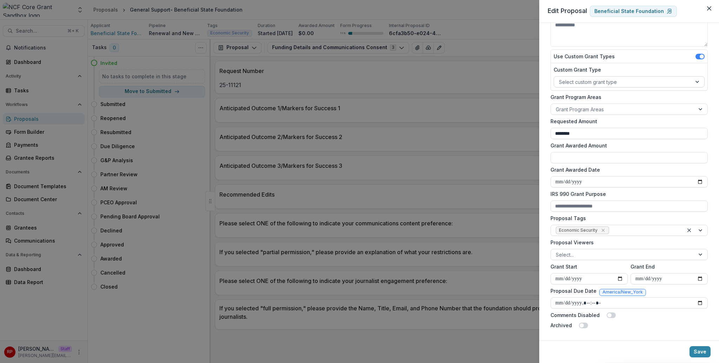  Describe the element at coordinates (627, 194) in the screenshot. I see `label: IRS 990 Grant Purpose` at that location.